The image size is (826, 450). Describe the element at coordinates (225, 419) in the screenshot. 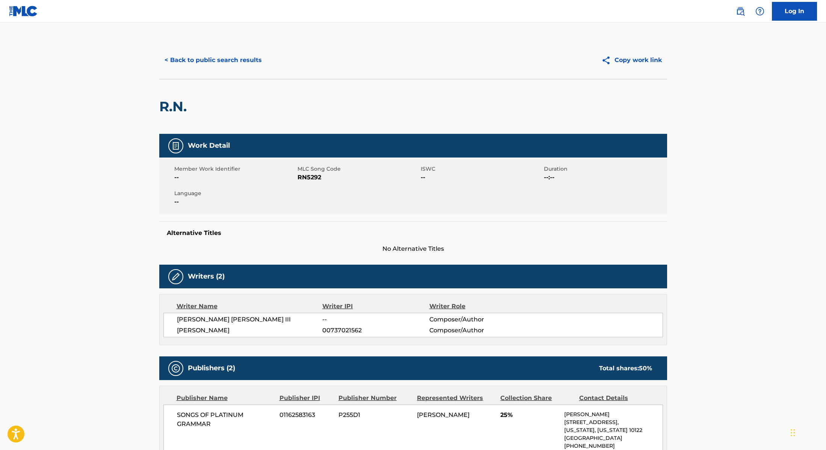

I see `span: SONGS OF PLATINUM GRAMMAR` at that location.